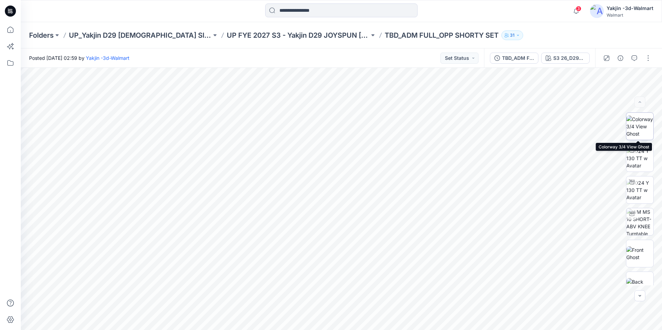 The image size is (662, 330). I want to click on img: WM MS 10 SHORT-ABV KNEE Turntable with Avatar, so click(640, 222).